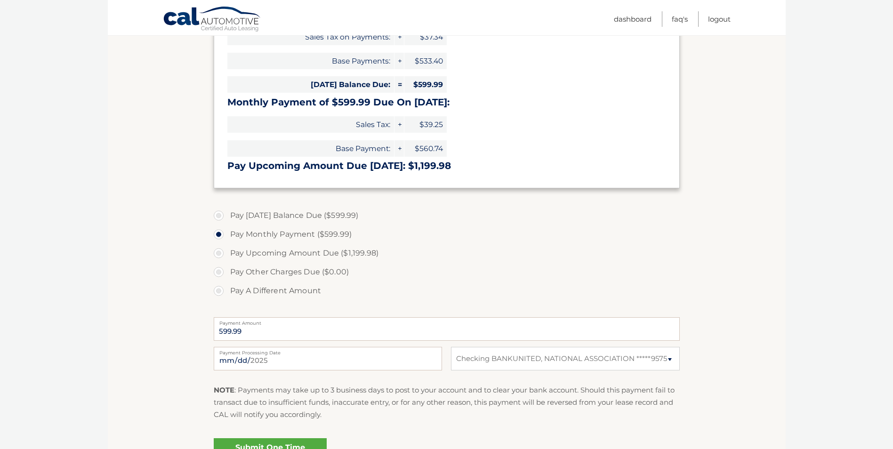  Describe the element at coordinates (680, 19) in the screenshot. I see `a: FAQ's` at that location.